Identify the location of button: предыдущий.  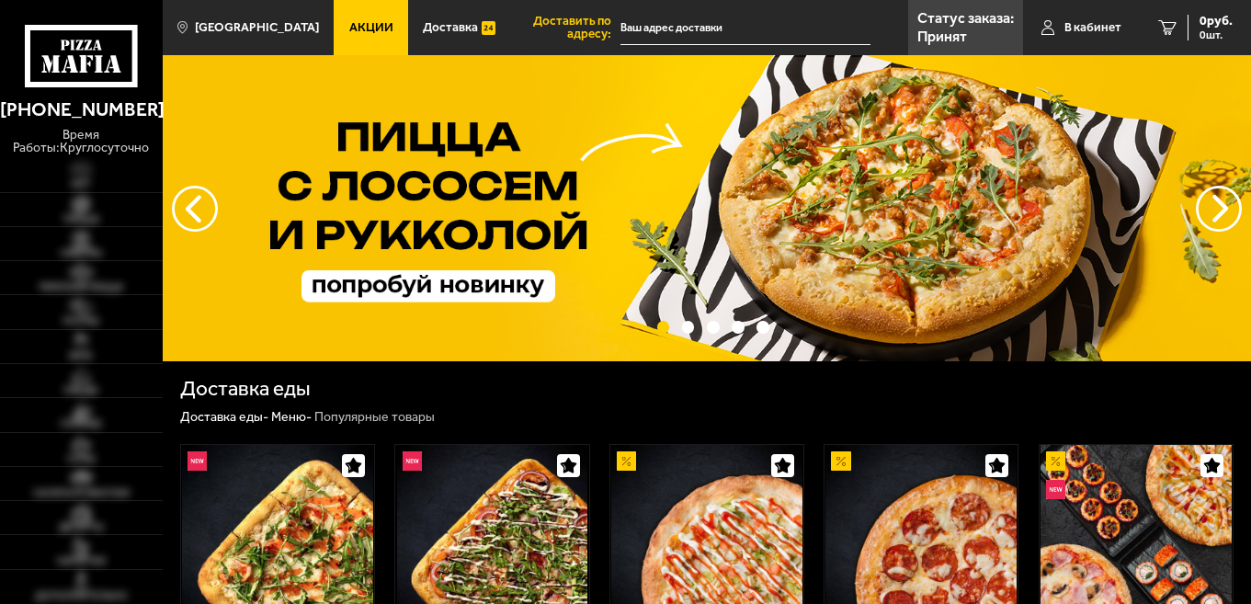
(1219, 209).